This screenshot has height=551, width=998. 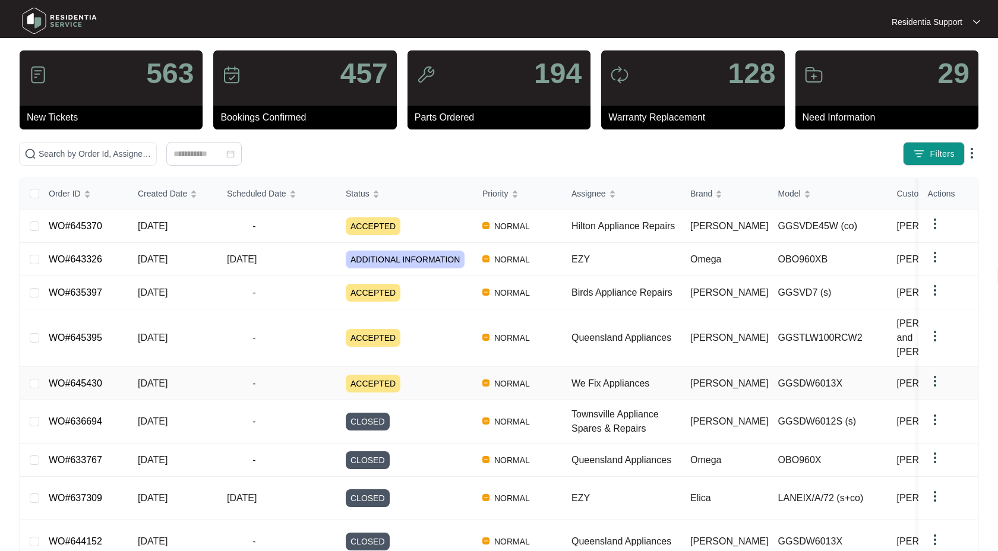 I want to click on td: GGSVDE45W (co), so click(x=828, y=226).